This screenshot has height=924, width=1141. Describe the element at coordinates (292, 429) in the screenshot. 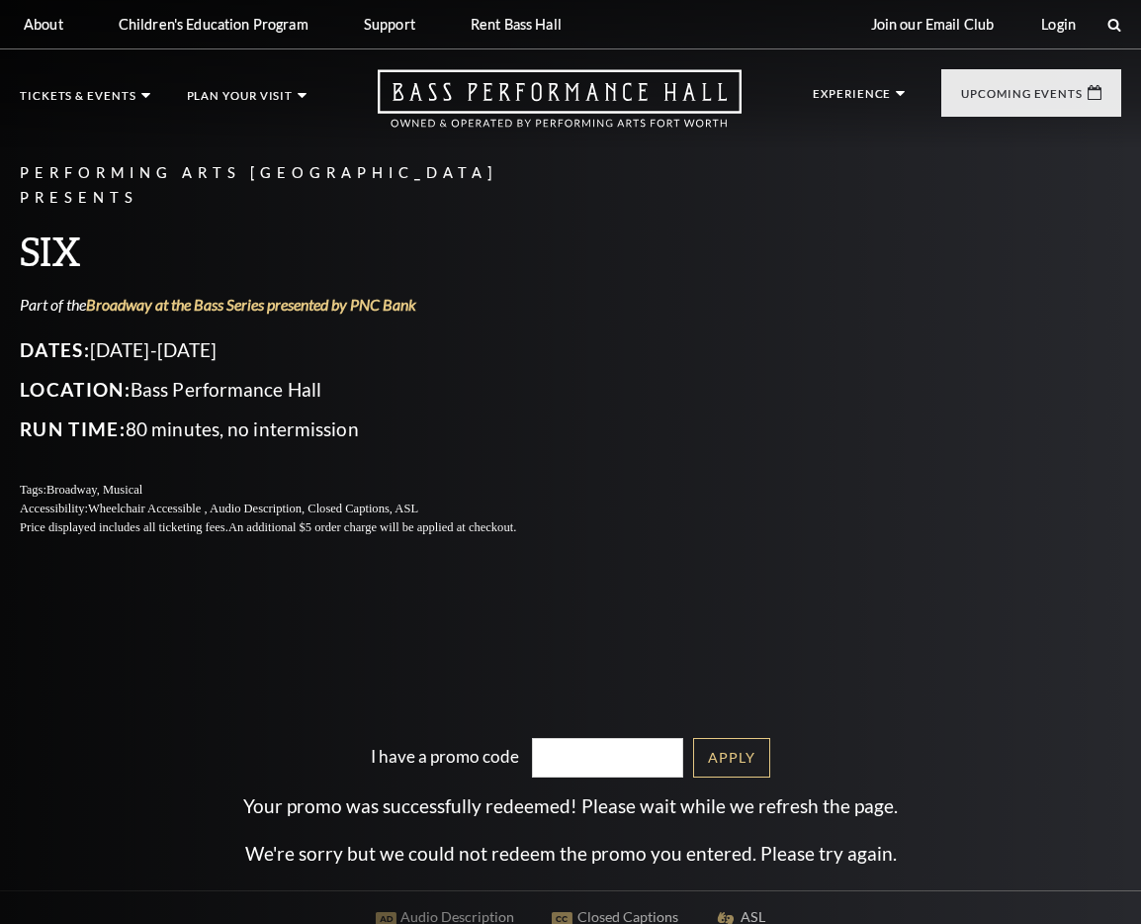

I see `p: 80 minutes, no intermission` at that location.